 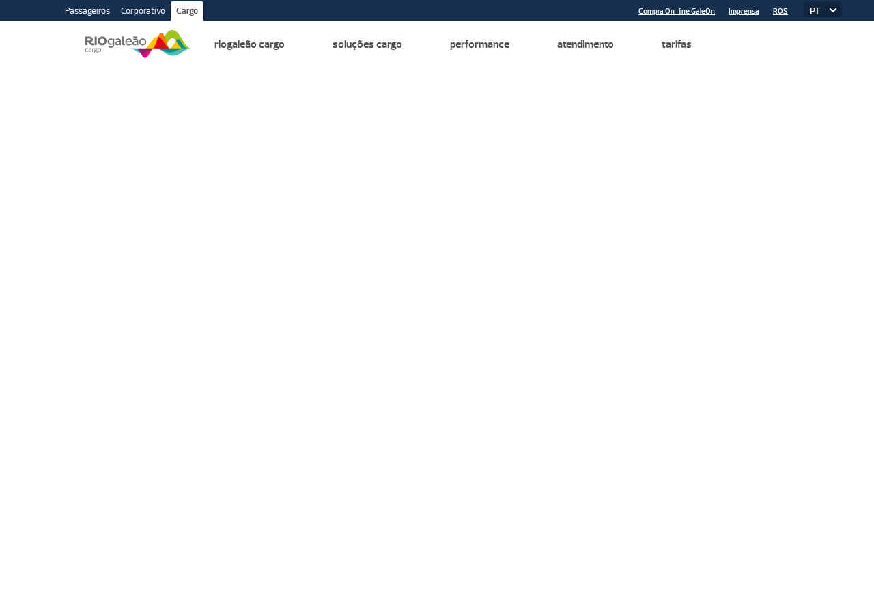 What do you see at coordinates (677, 11) in the screenshot?
I see `a: Compra On-line GaleOn` at bounding box center [677, 11].